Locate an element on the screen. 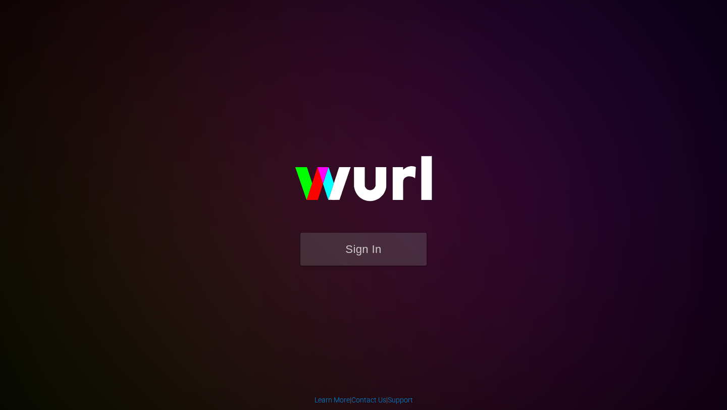 The image size is (727, 410). img: wurl-logo-on-black-223613ac3d8ba8fe6dc639794a292ebdb59501304c7dfd60c99c58986ef67473.svg is located at coordinates (363, 183).